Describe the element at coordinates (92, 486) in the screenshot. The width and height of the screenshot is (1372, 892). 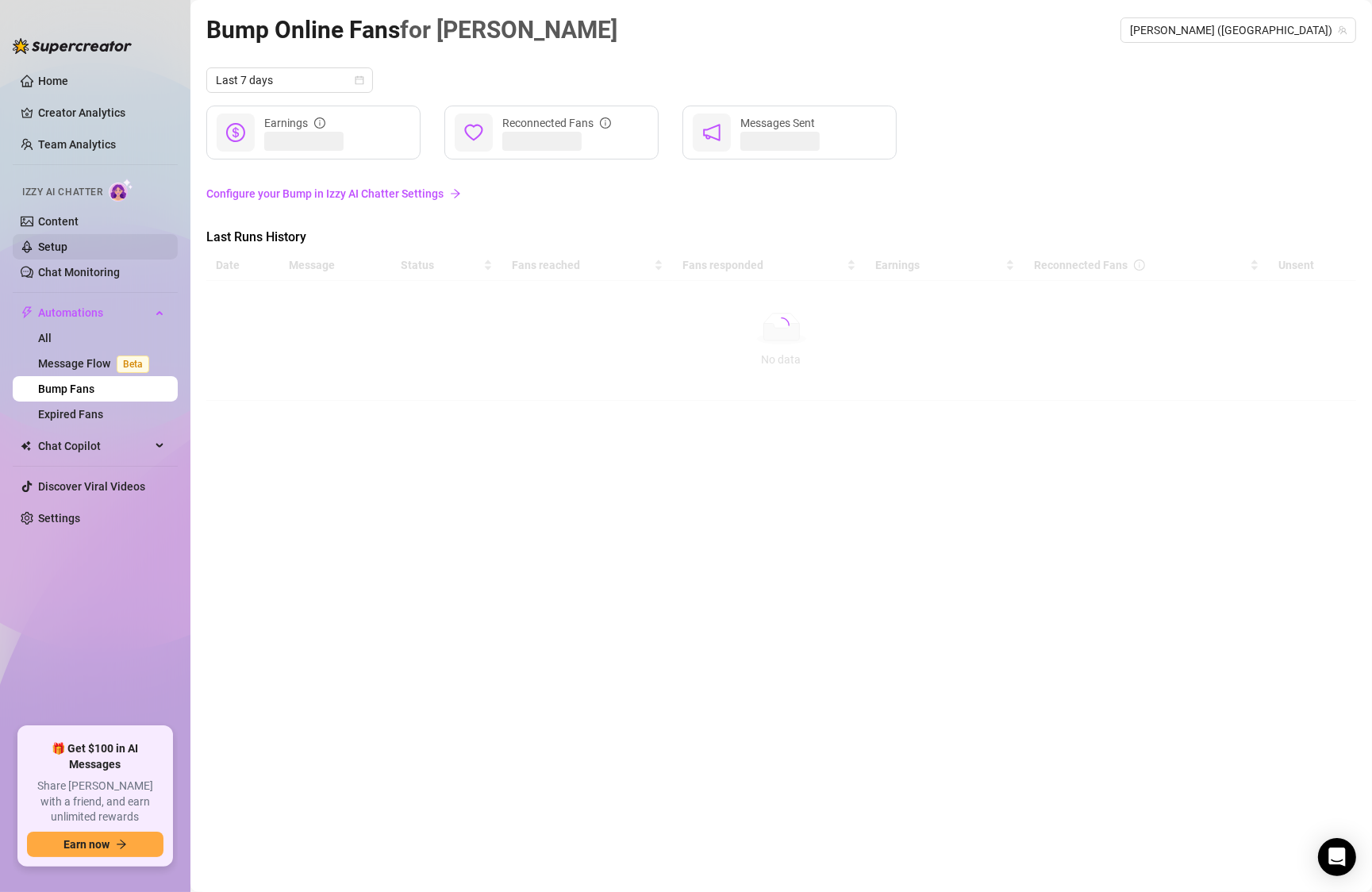
I see `a: Discover Viral Videos` at that location.